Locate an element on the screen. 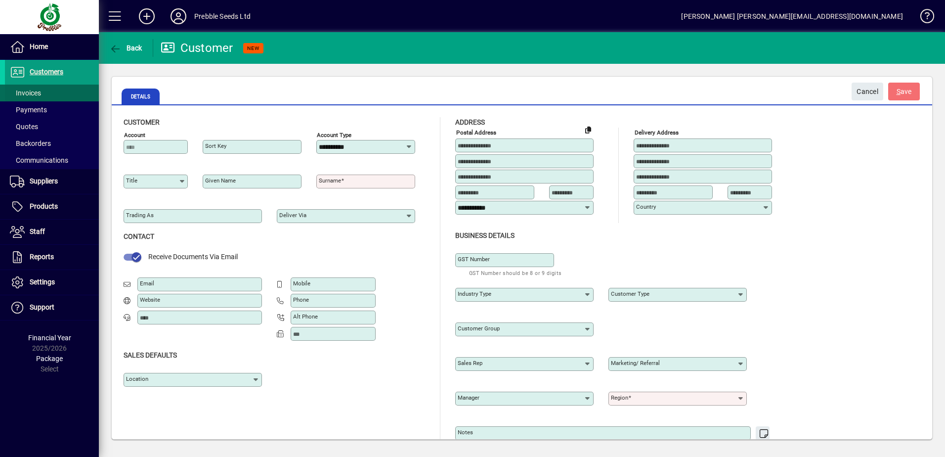 The width and height of the screenshot is (945, 457). a: Products is located at coordinates (52, 207).